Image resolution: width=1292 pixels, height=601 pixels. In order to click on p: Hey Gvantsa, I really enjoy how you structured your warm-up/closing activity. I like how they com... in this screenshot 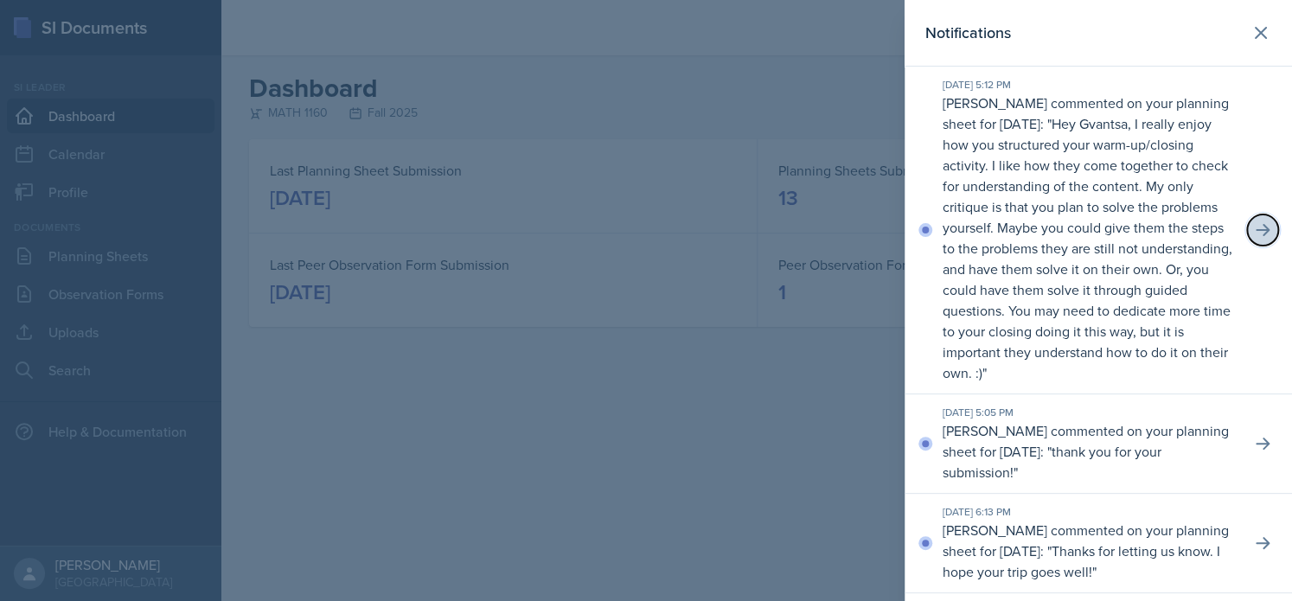, I will do `click(1087, 248)`.